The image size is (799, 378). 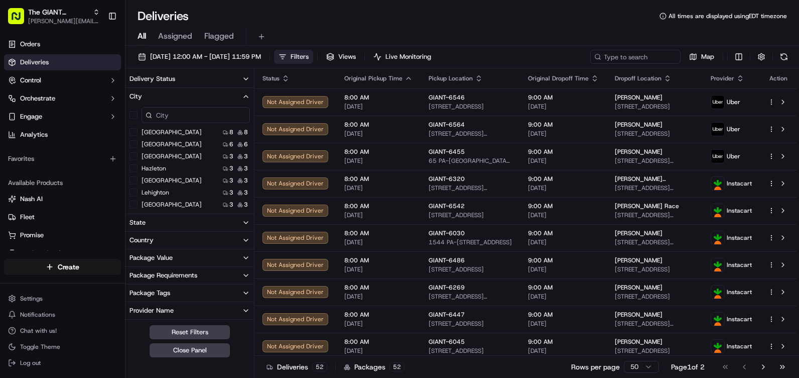 What do you see at coordinates (62, 80) in the screenshot?
I see `button: Control` at bounding box center [62, 80].